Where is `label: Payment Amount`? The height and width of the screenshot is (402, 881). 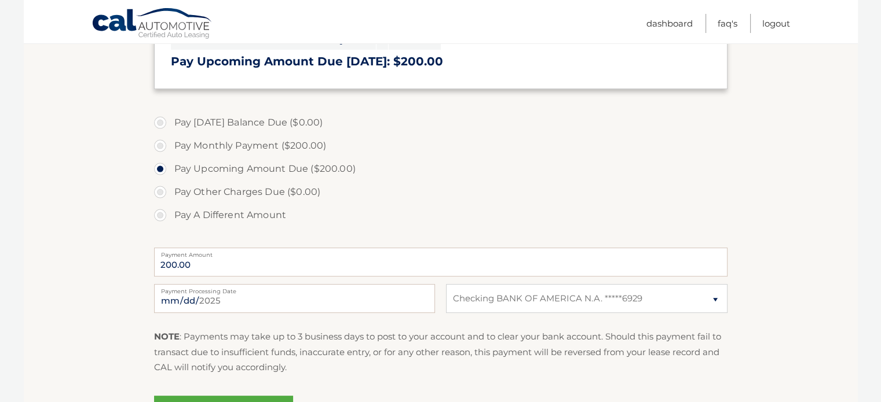 label: Payment Amount is located at coordinates (441, 252).